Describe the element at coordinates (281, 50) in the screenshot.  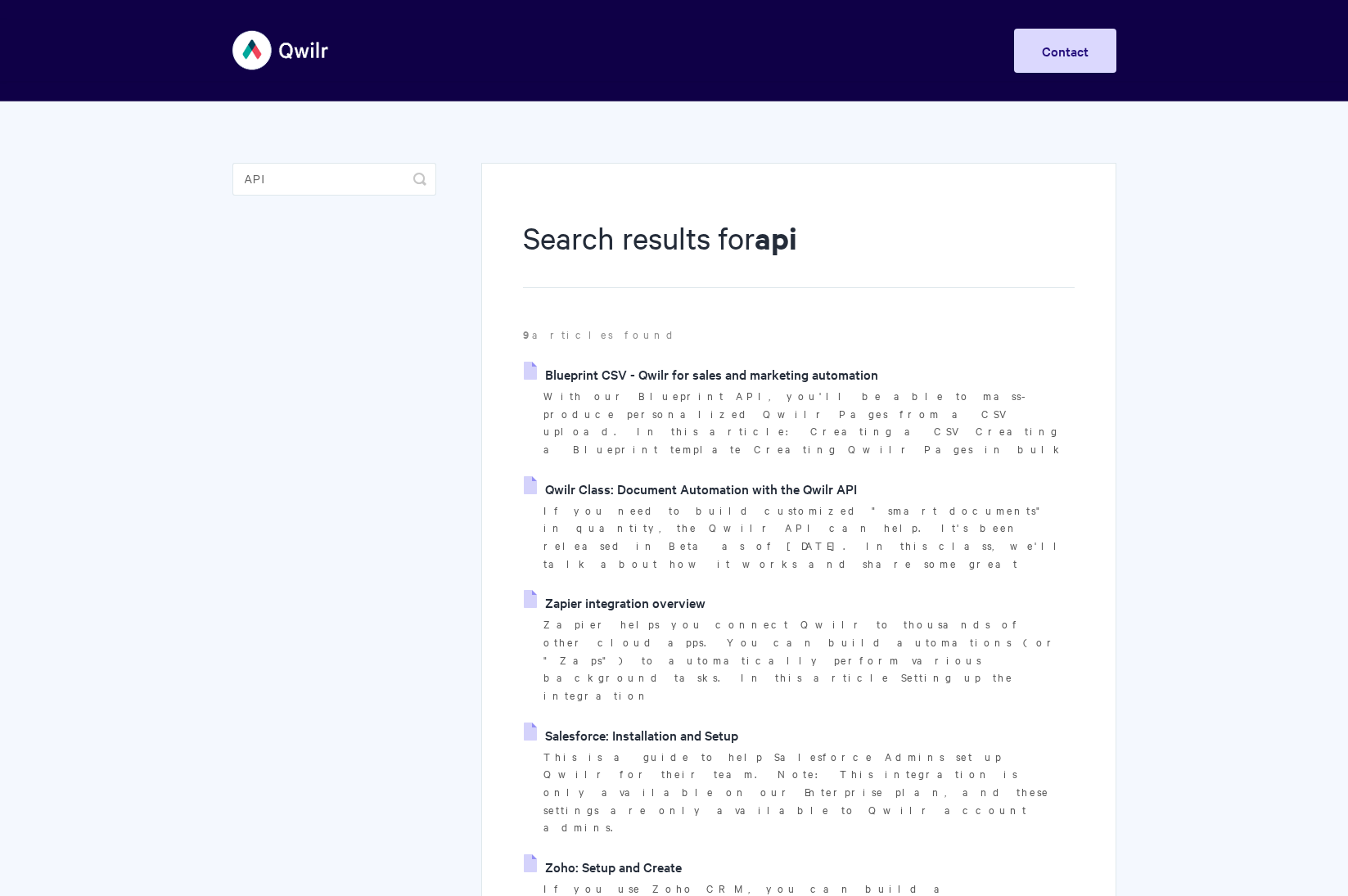
I see `img: Qwilr Help Center` at that location.